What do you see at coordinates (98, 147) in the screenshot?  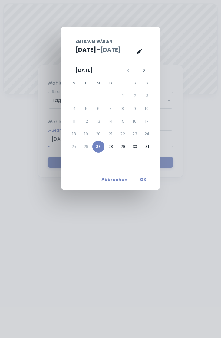 I see `button: 27` at bounding box center [98, 147].